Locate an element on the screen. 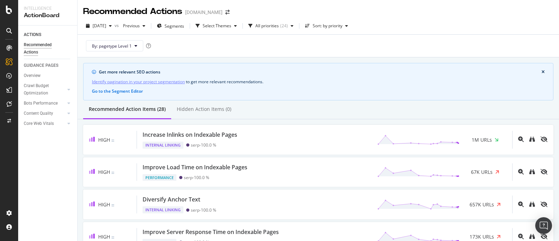 The width and height of the screenshot is (559, 241). div: Performance is located at coordinates (159, 178).